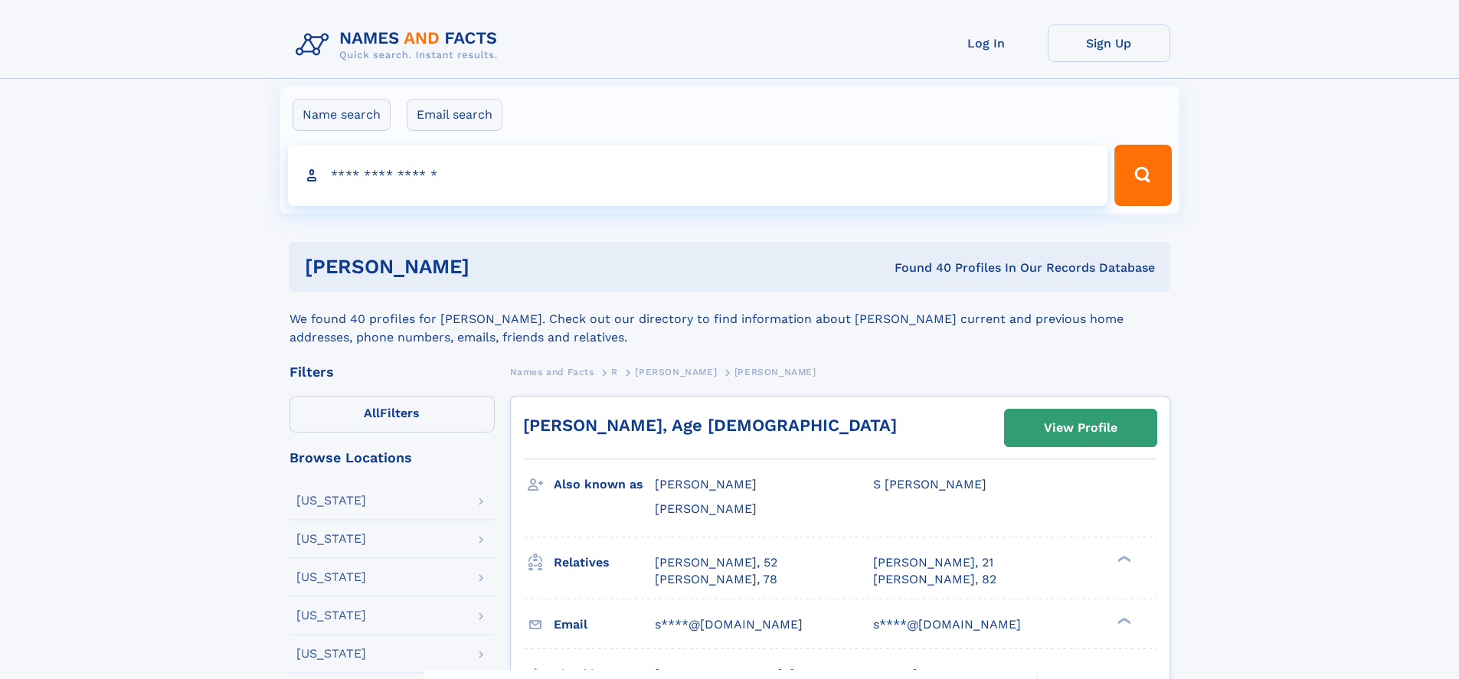 The height and width of the screenshot is (679, 1459). Describe the element at coordinates (604, 563) in the screenshot. I see `h3: Relatives` at that location.